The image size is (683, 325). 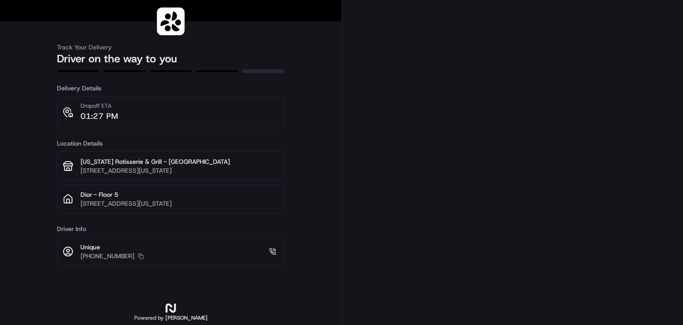 What do you see at coordinates (171, 59) in the screenshot?
I see `h2: Driver on the way to you` at bounding box center [171, 59].